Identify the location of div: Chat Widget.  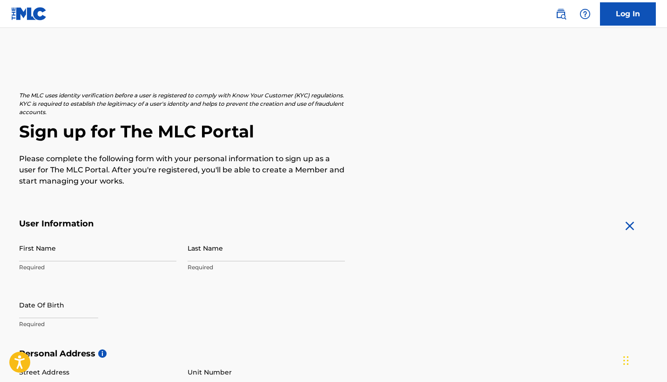
(644, 359).